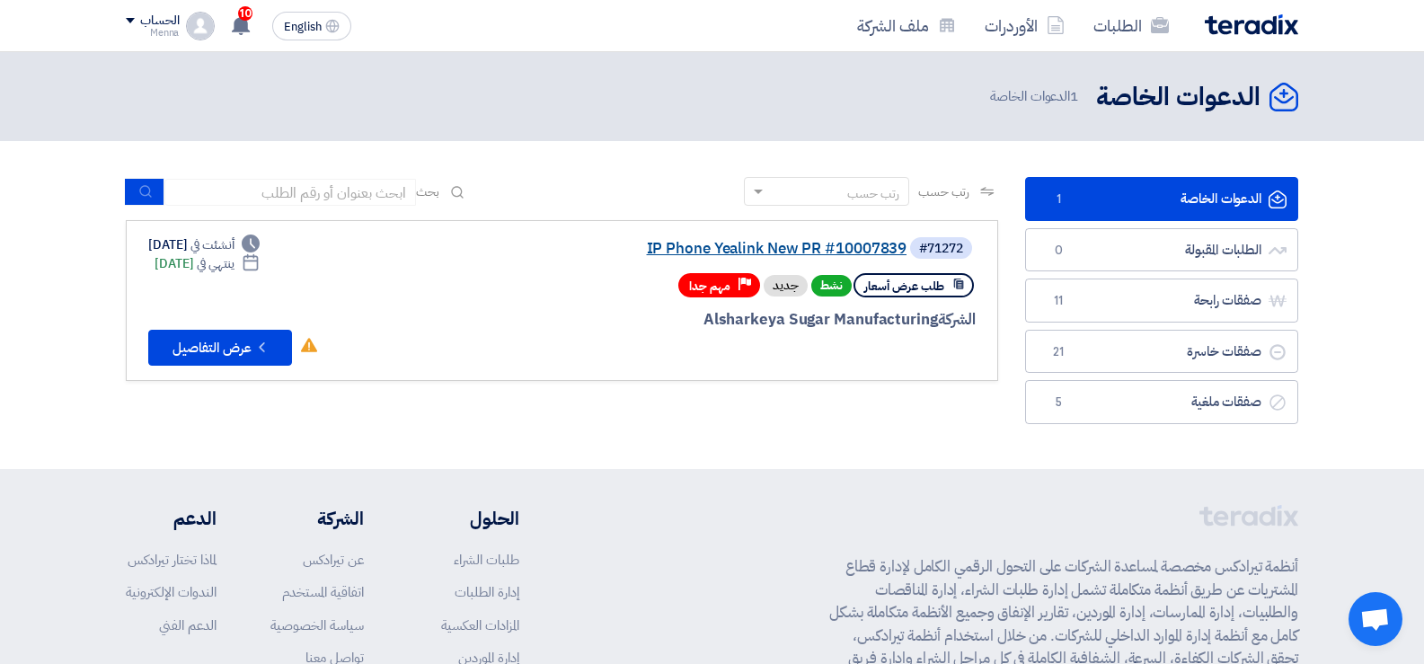 The image size is (1424, 664). What do you see at coordinates (941, 249) in the screenshot?
I see `div: #71272` at bounding box center [941, 249].